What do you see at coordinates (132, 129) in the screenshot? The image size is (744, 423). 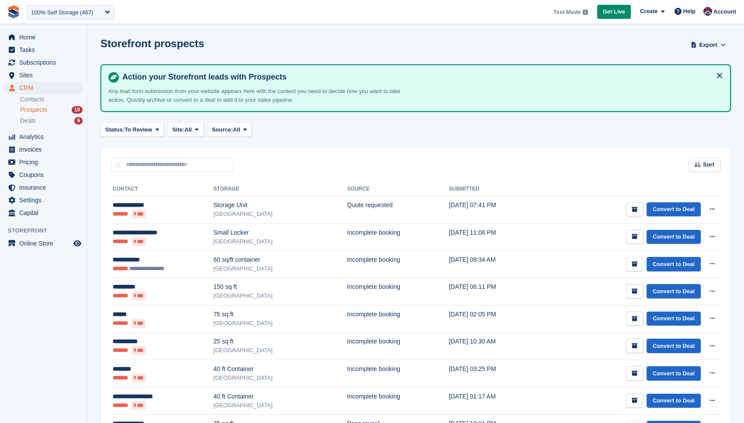 I see `button: Status: To Review` at bounding box center [132, 129].